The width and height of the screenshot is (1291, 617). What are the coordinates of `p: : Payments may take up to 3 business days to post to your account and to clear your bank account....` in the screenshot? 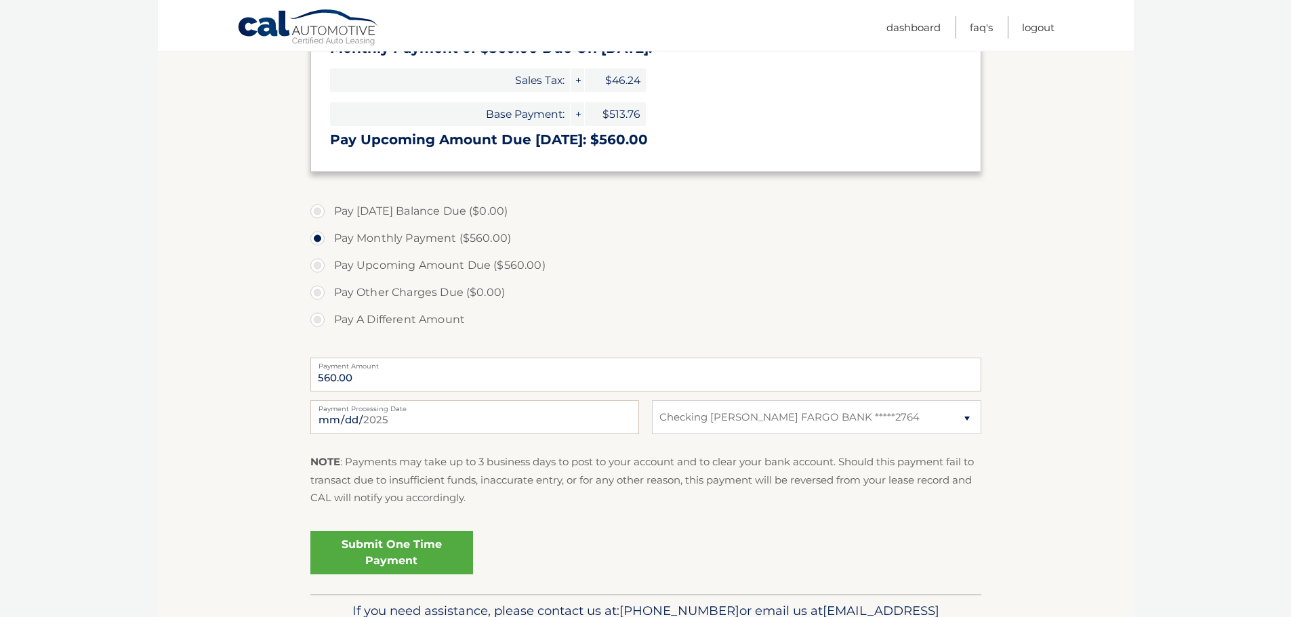 It's located at (646, 480).